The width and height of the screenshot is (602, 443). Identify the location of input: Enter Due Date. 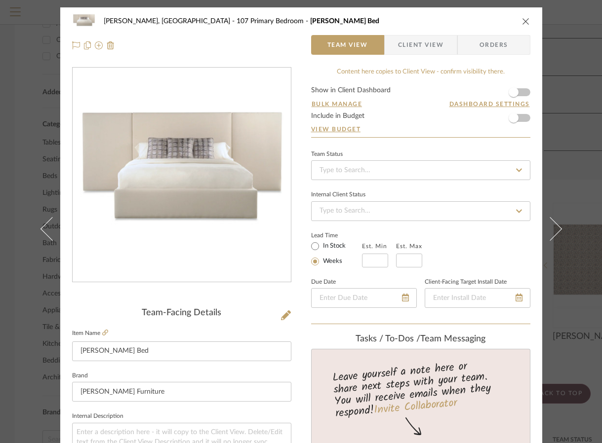
(364, 298).